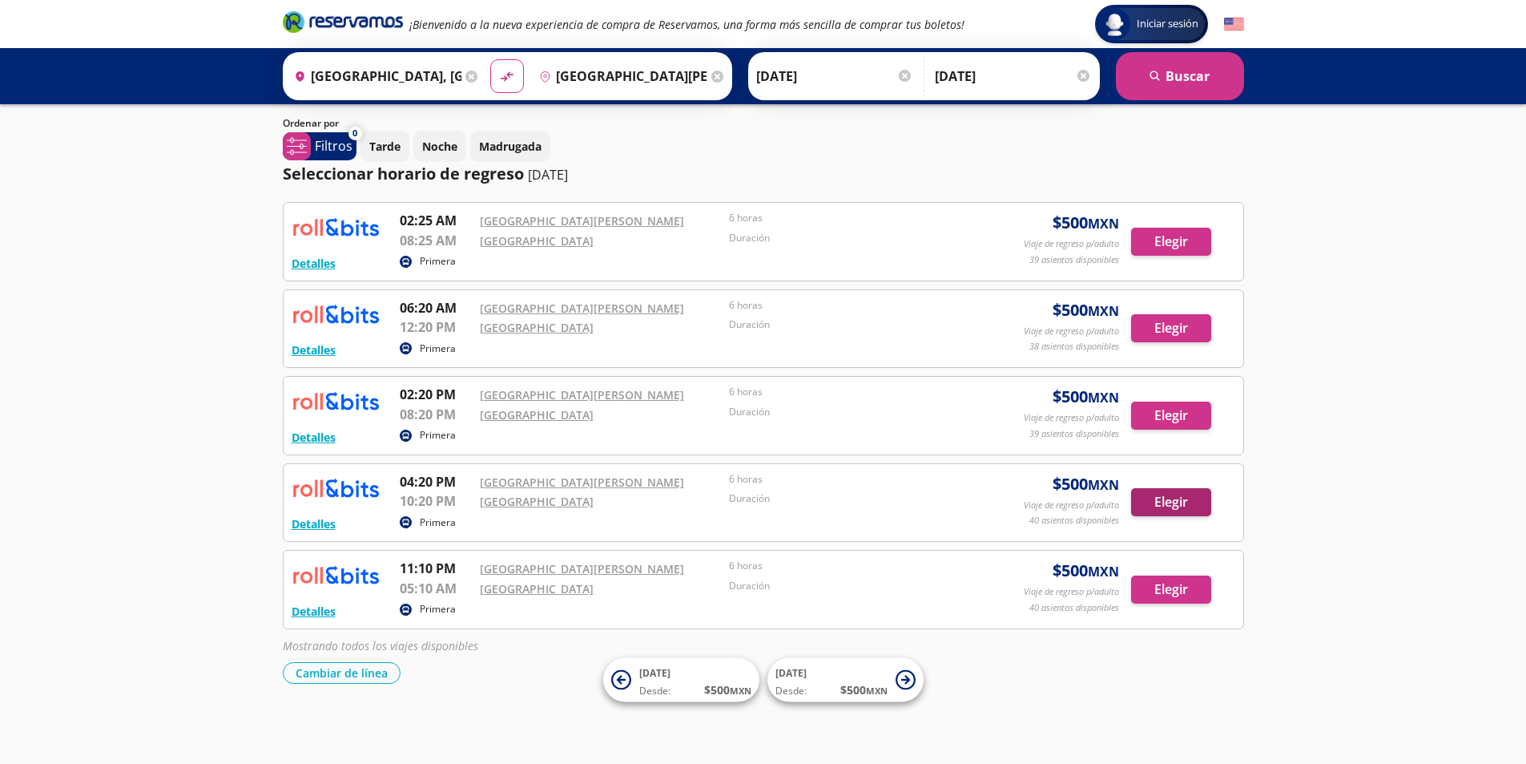  Describe the element at coordinates (436, 588) in the screenshot. I see `p: 05:10 AM` at that location.